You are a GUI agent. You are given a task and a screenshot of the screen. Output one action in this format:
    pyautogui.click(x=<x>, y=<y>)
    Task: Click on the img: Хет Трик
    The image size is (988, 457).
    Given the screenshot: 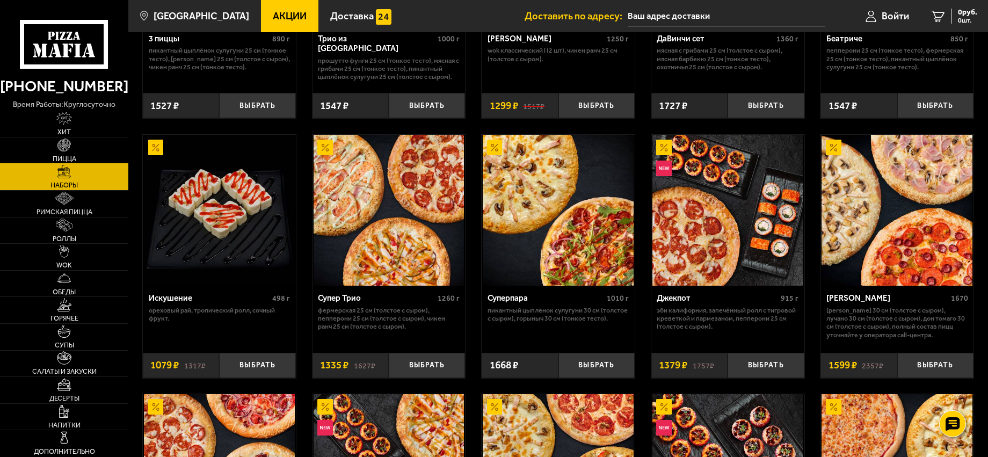 What is the action you would take?
    pyautogui.click(x=897, y=210)
    